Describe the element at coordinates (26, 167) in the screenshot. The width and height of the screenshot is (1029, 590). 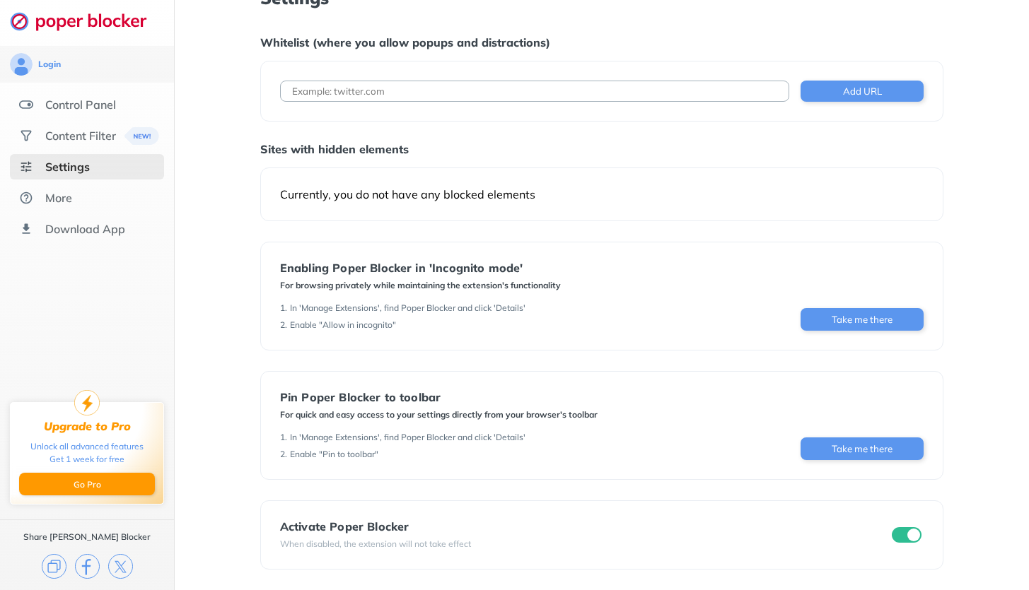
I see `img: settings-selected.svg` at that location.